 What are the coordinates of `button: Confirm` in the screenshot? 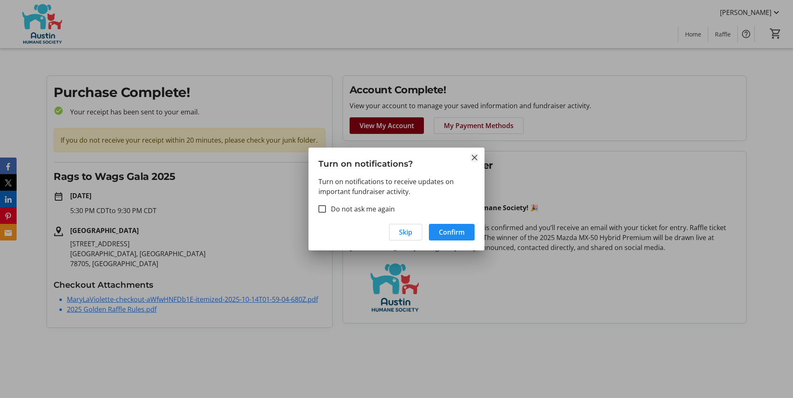 It's located at (452, 232).